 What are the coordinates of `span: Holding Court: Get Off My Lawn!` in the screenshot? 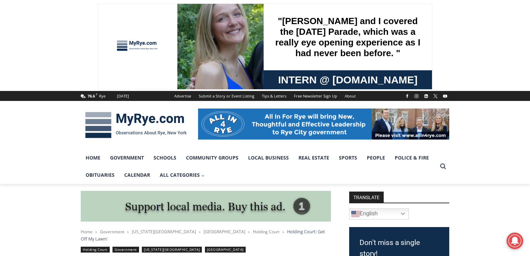 It's located at (203, 235).